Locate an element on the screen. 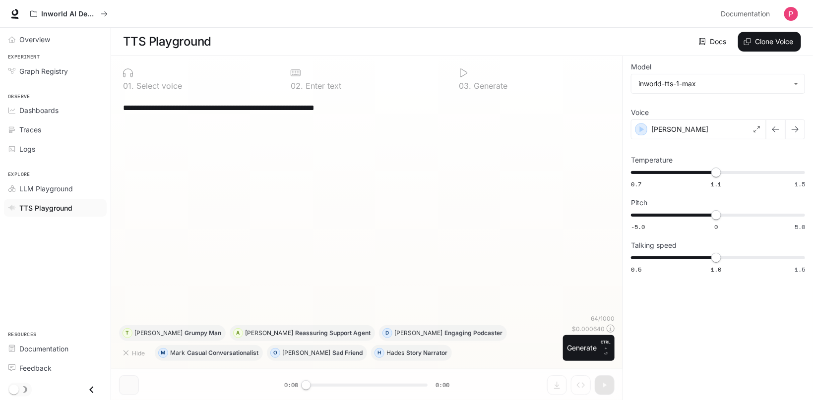 The height and width of the screenshot is (400, 813). span: Dashboards is located at coordinates (39, 110).